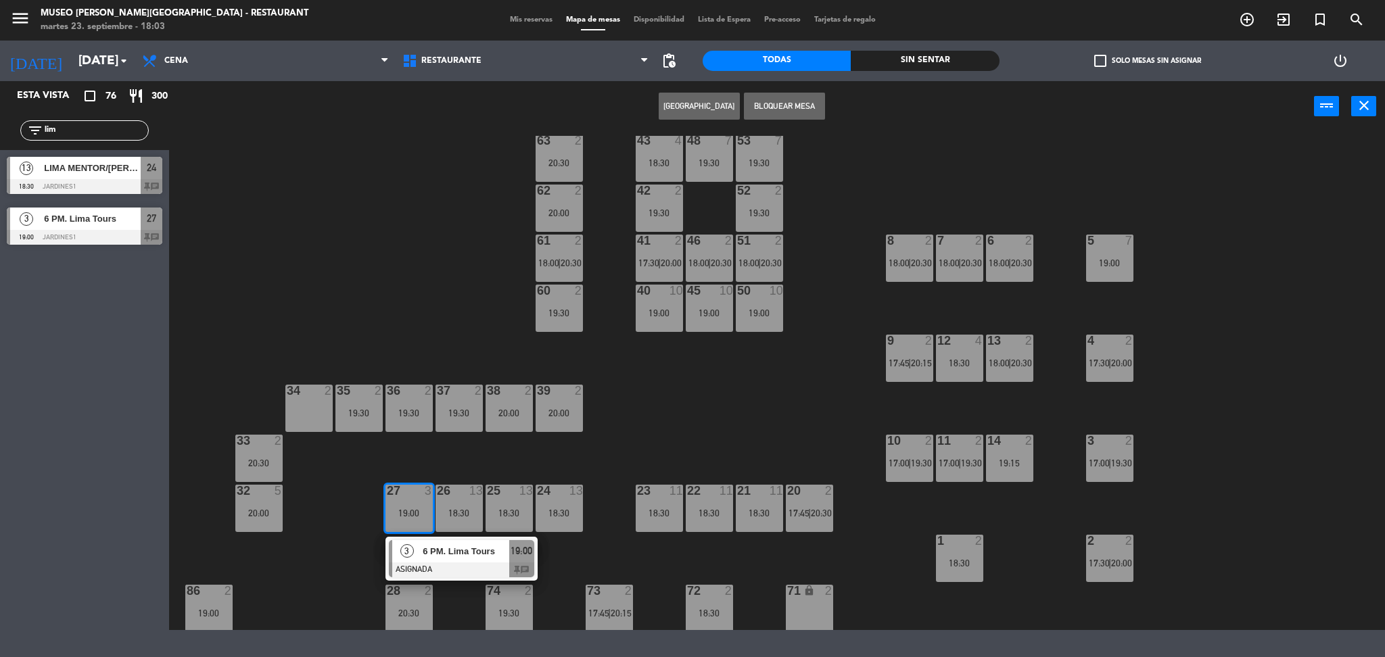 This screenshot has width=1385, height=657. What do you see at coordinates (737, 491) in the screenshot?
I see `div: 21` at bounding box center [737, 491].